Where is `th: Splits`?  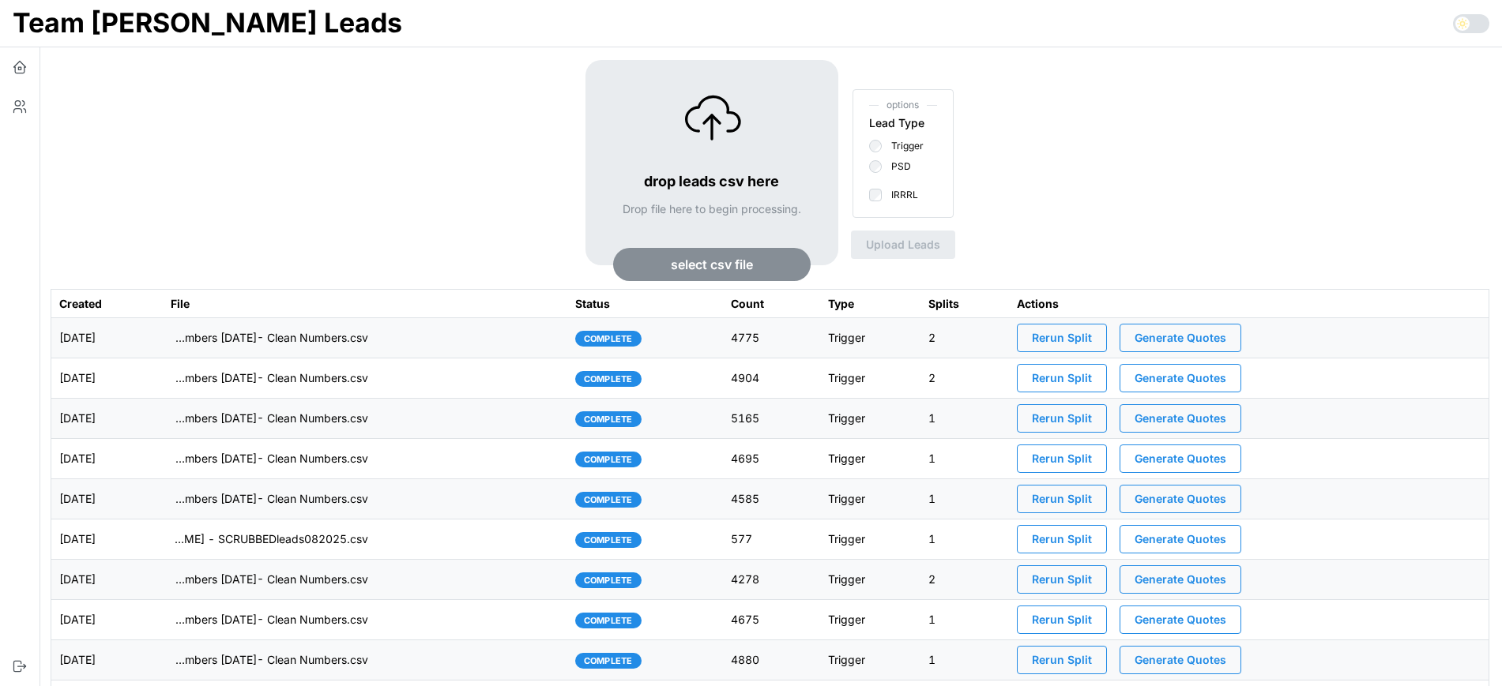
th: Splits is located at coordinates (964, 304).